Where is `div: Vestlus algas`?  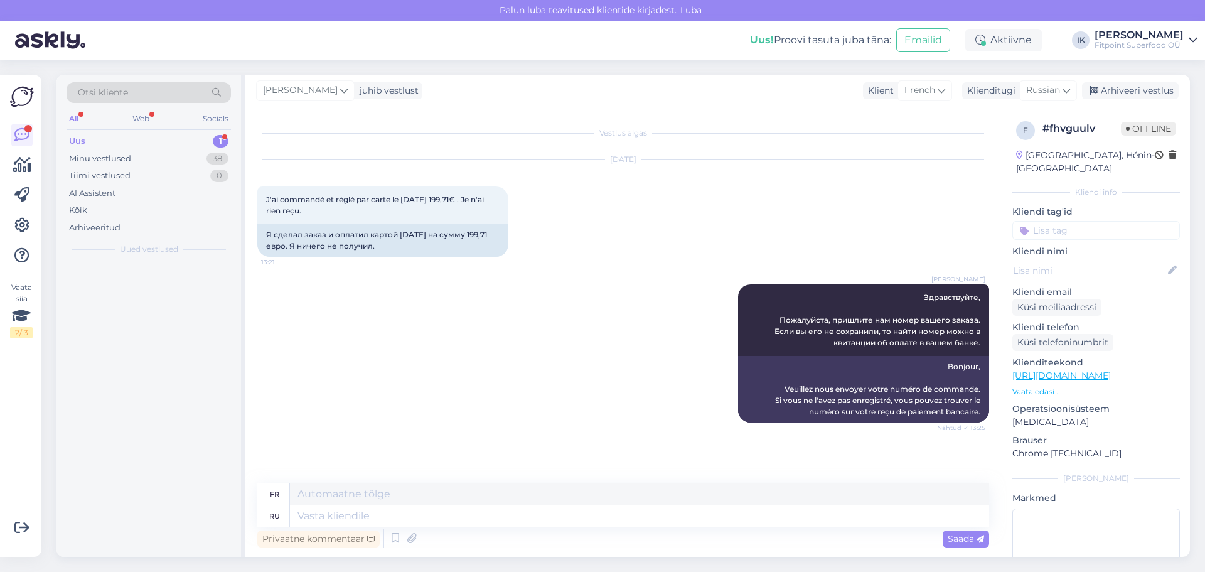
div: Vestlus algas is located at coordinates (623, 133).